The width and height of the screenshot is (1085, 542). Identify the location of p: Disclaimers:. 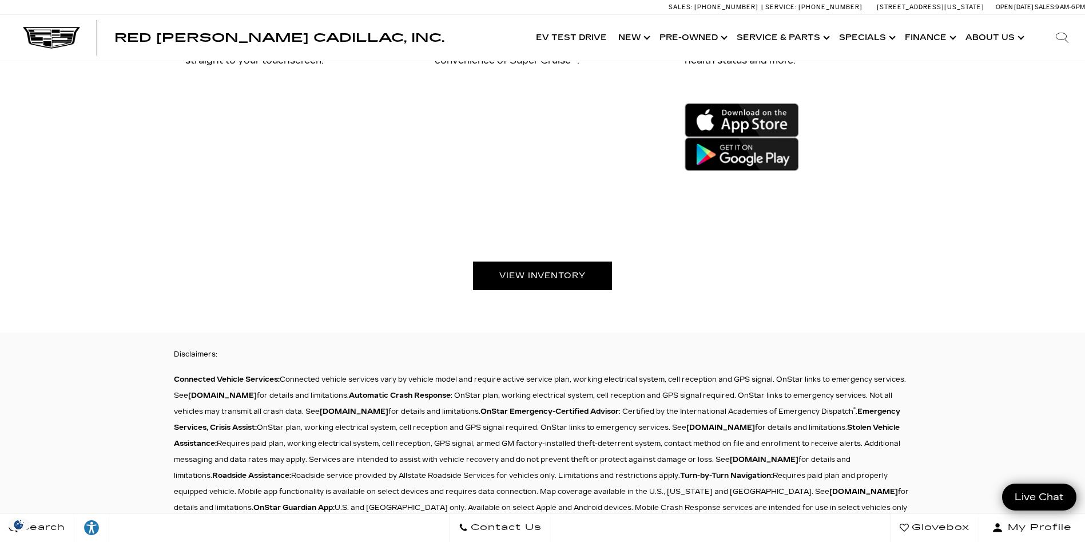
(543, 354).